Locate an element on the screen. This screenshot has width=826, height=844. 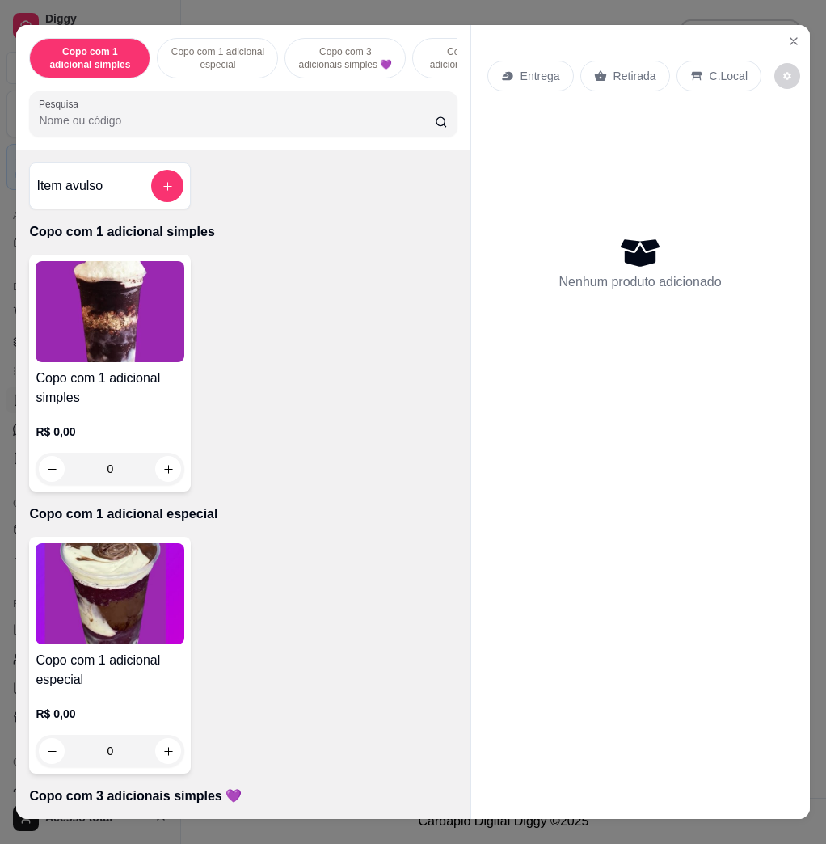
h4: Copo com 1 adicional especial is located at coordinates (110, 670).